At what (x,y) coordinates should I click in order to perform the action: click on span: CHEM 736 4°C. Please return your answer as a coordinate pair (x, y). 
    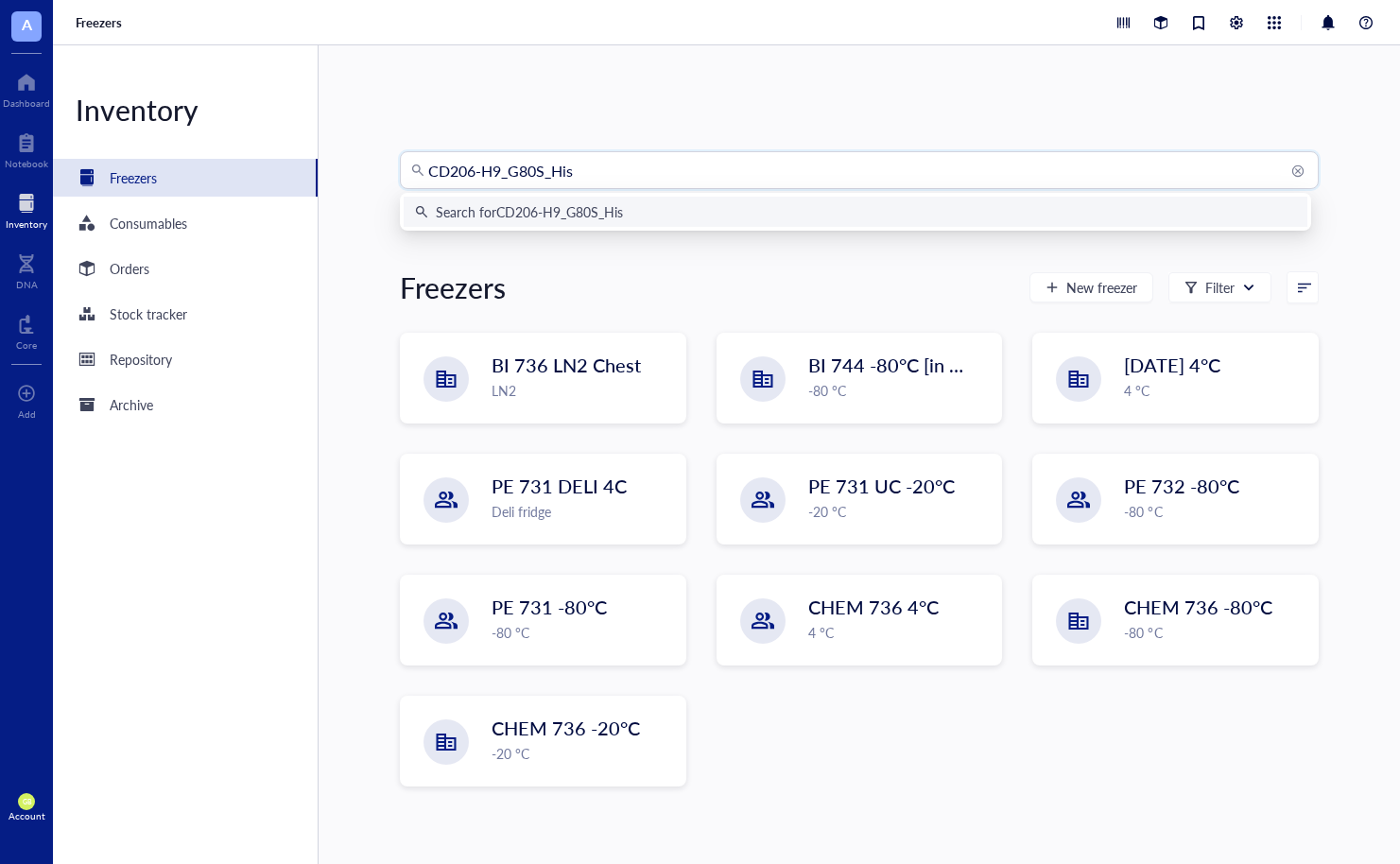
    Looking at the image, I should click on (874, 607).